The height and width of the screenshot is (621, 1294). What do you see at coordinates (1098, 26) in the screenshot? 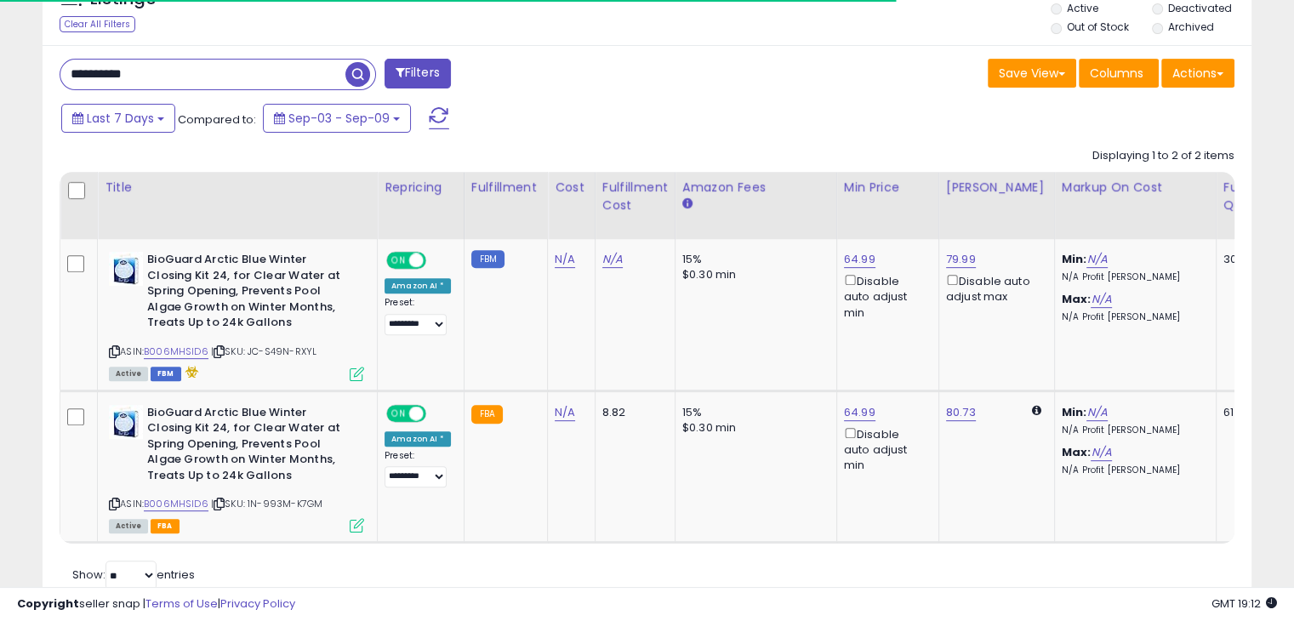
I see `label: Out of Stock` at bounding box center [1098, 26].